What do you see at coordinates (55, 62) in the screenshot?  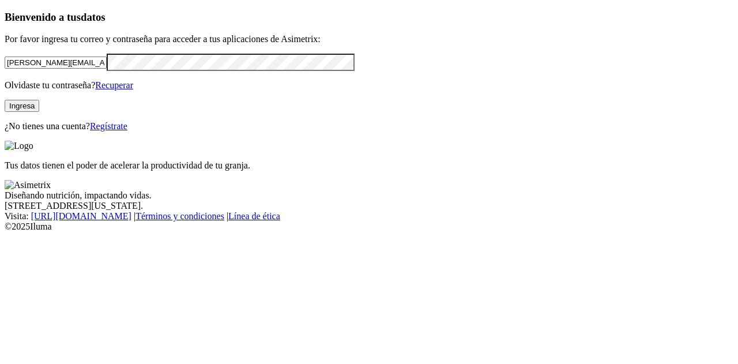 I see `input: Tu correo` at bounding box center [55, 62].